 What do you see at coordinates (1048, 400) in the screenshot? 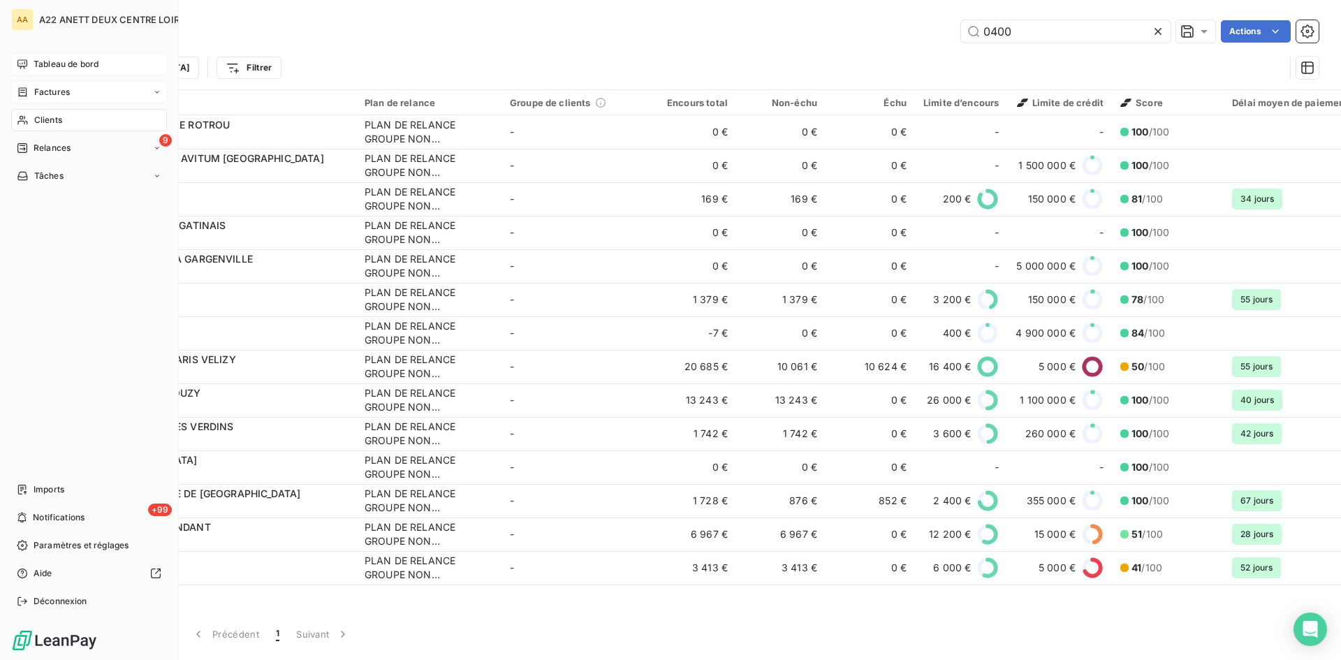
I see `span: 1 100 000 €` at bounding box center [1048, 400].